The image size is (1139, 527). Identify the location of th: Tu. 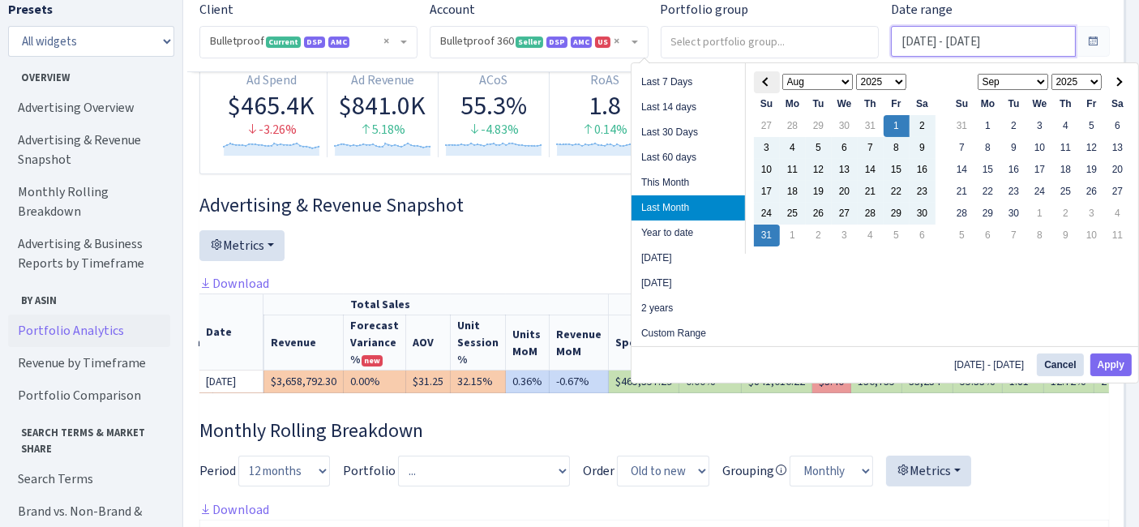
(819, 104).